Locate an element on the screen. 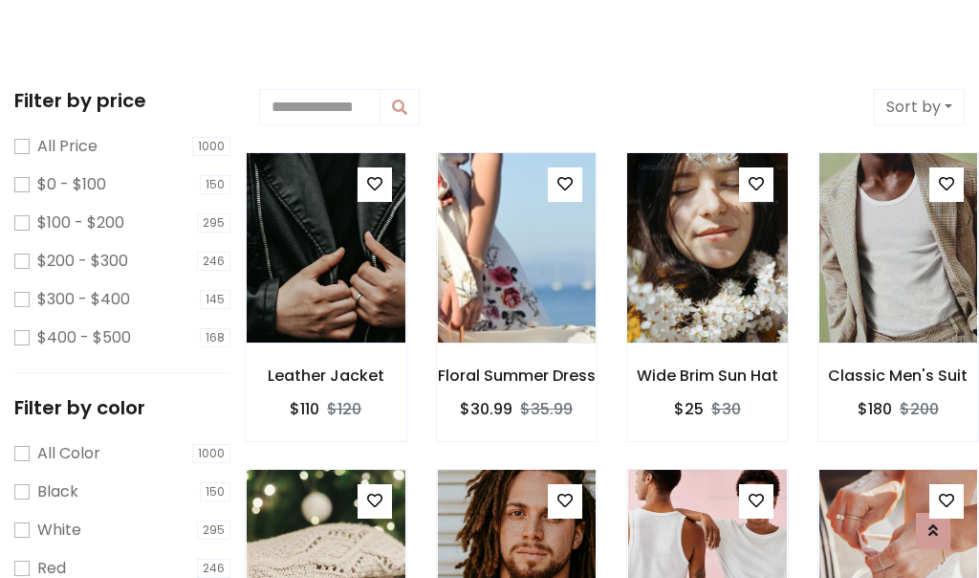 This screenshot has width=979, height=578. label: $100 - $200 is located at coordinates (80, 223).